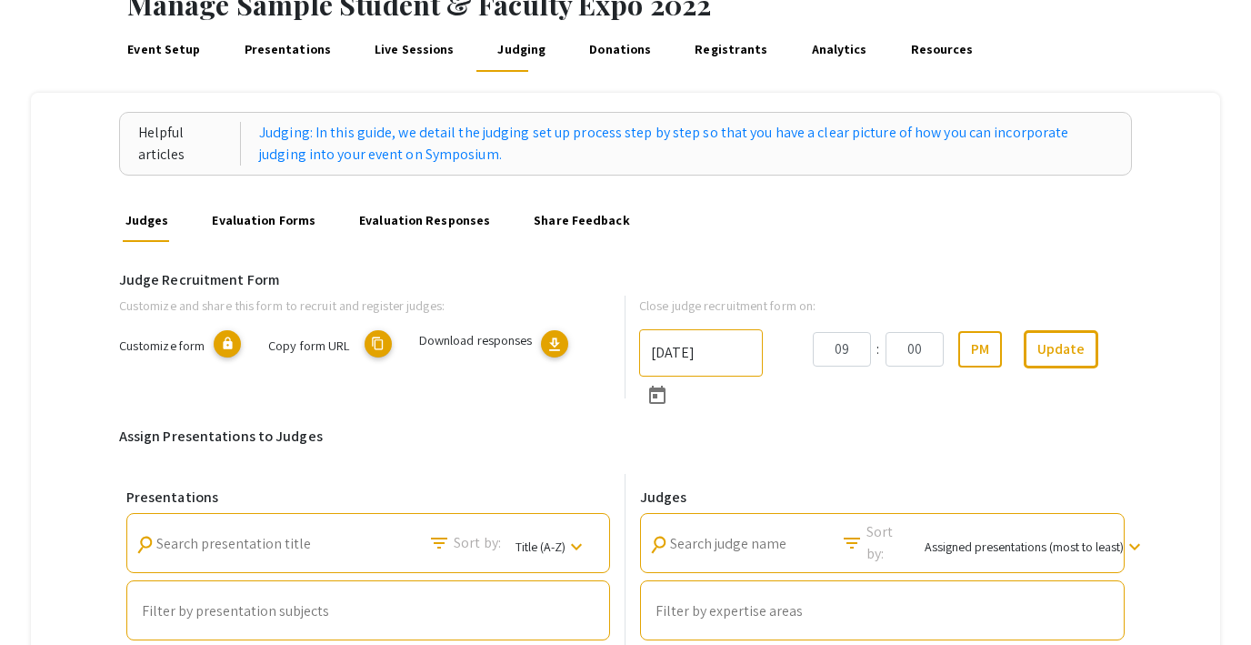 The height and width of the screenshot is (645, 1251). Describe the element at coordinates (657, 395) in the screenshot. I see `button: Open calendar` at that location.